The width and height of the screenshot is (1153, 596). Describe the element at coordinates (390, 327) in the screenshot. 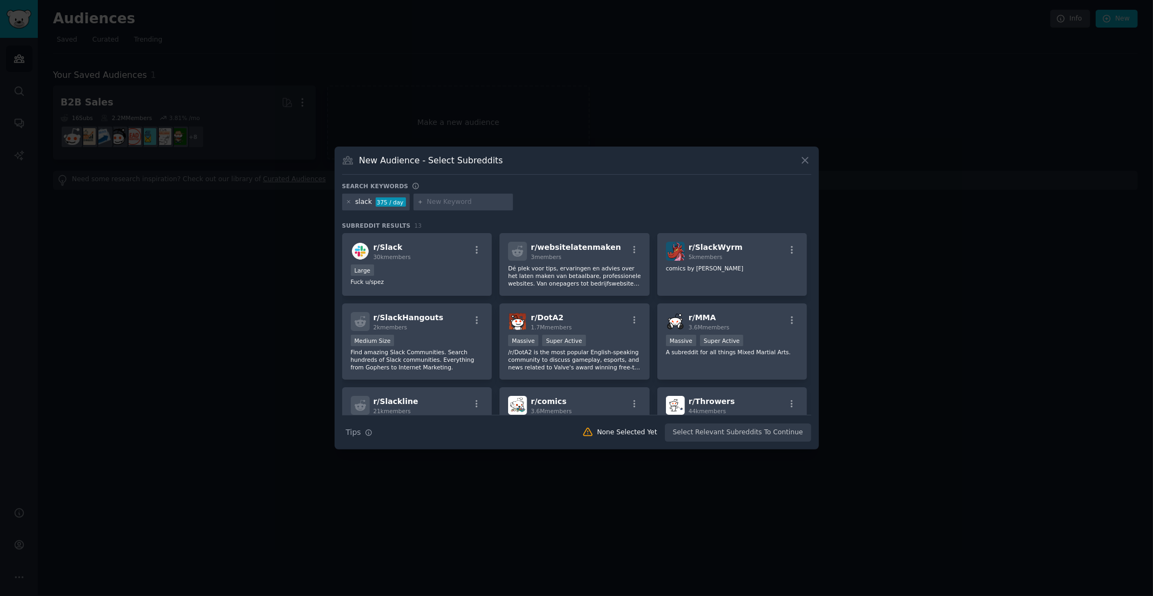

I see `span: 2k members` at that location.